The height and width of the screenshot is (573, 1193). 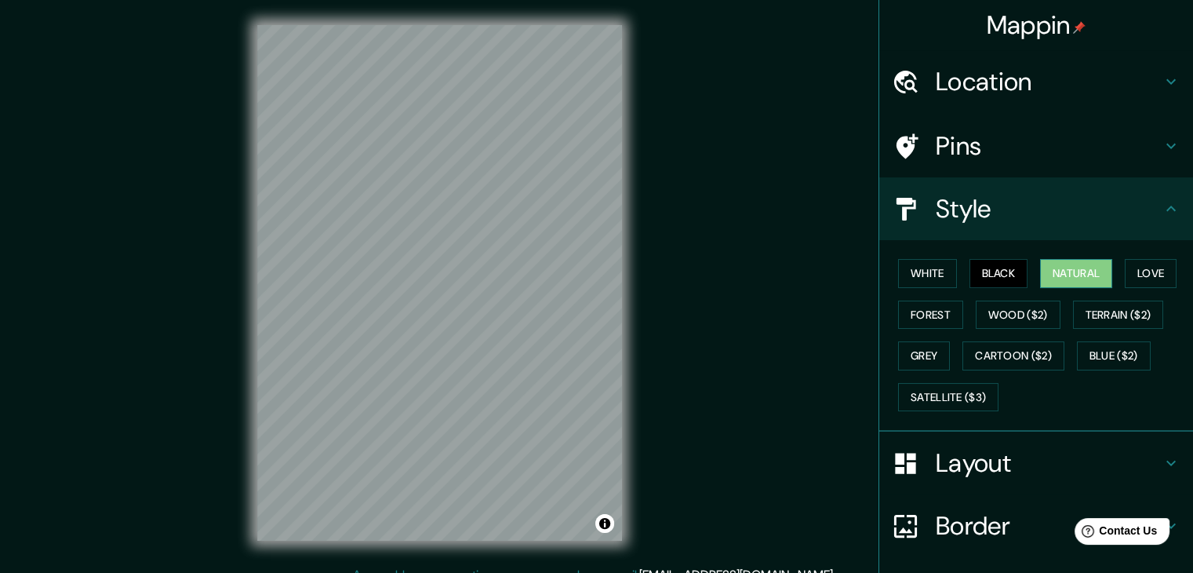 What do you see at coordinates (1036, 526) in the screenshot?
I see `div: Border` at bounding box center [1036, 526].